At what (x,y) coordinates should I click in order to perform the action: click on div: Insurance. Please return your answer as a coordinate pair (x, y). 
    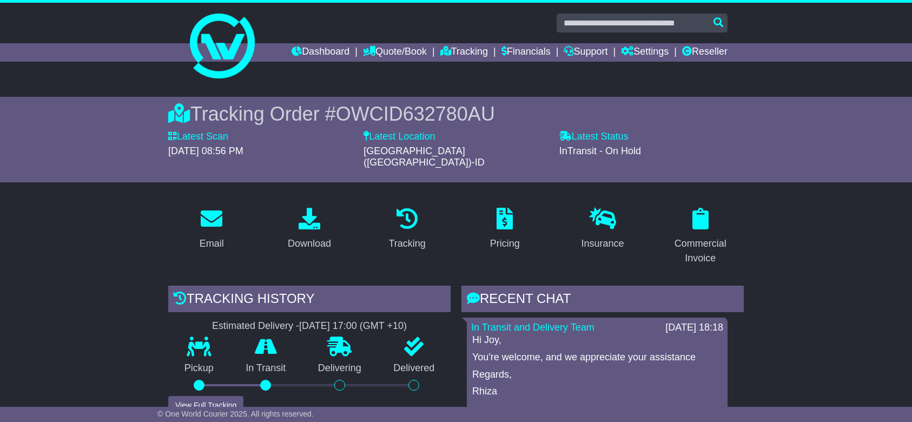
    Looking at the image, I should click on (602, 243).